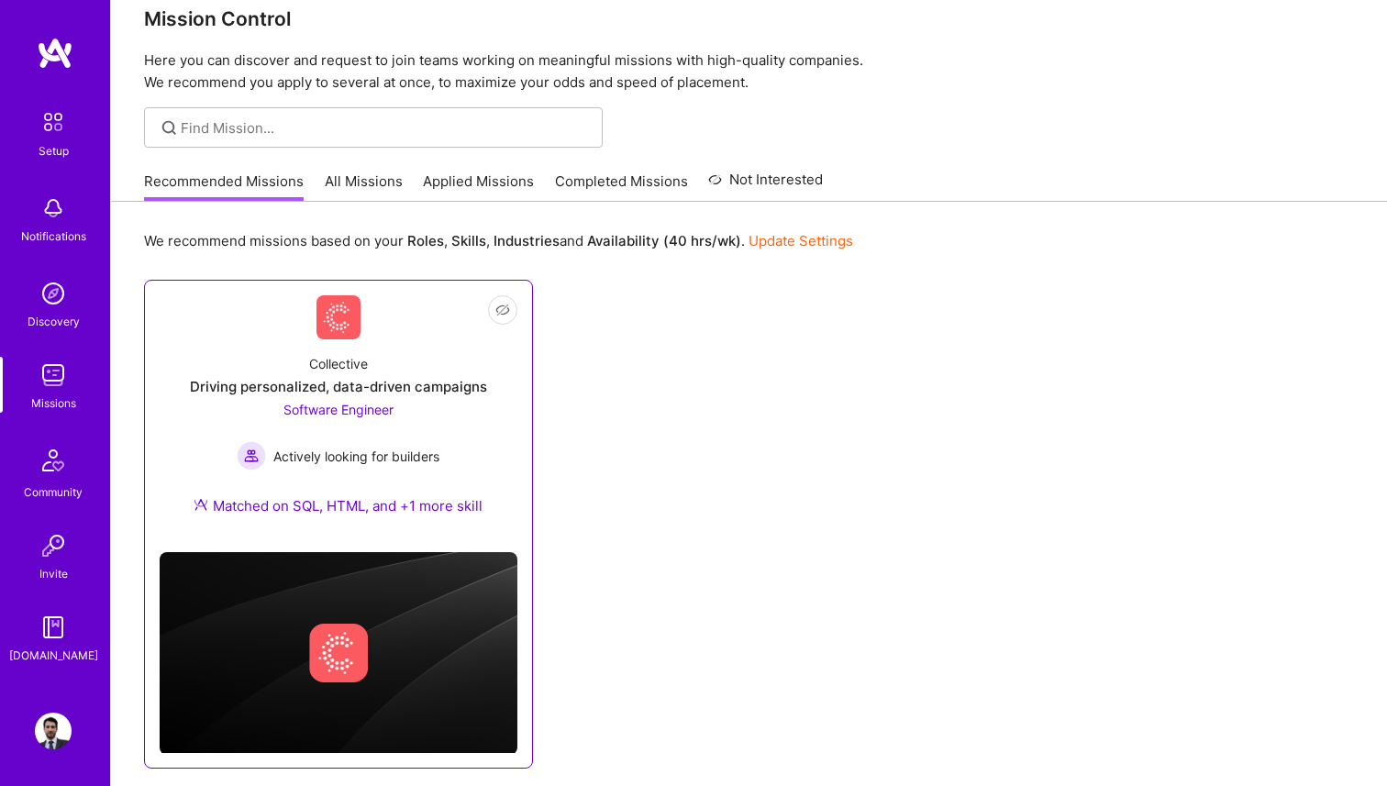 This screenshot has width=1387, height=786. Describe the element at coordinates (53, 573) in the screenshot. I see `div: Invite` at that location.